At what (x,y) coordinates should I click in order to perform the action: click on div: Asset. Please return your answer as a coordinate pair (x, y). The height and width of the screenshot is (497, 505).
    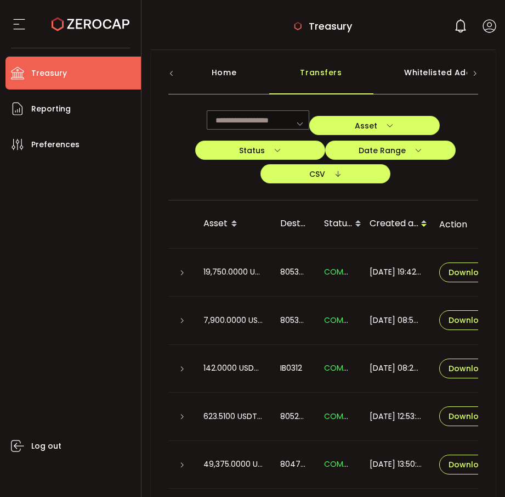
    Looking at the image, I should click on (233, 224).